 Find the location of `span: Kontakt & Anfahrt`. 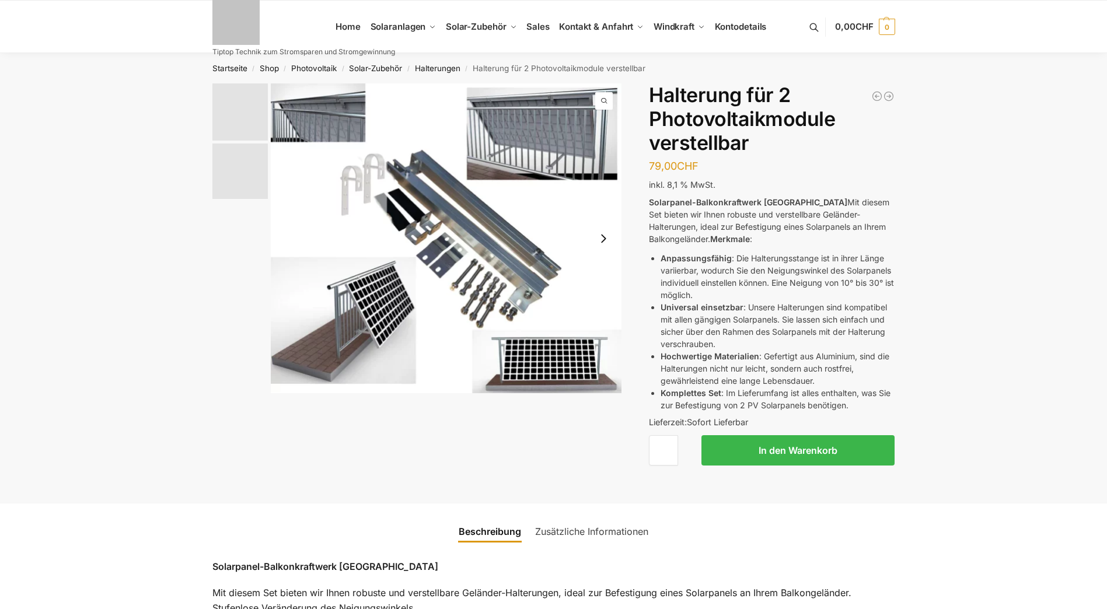

span: Kontakt & Anfahrt is located at coordinates (596, 26).